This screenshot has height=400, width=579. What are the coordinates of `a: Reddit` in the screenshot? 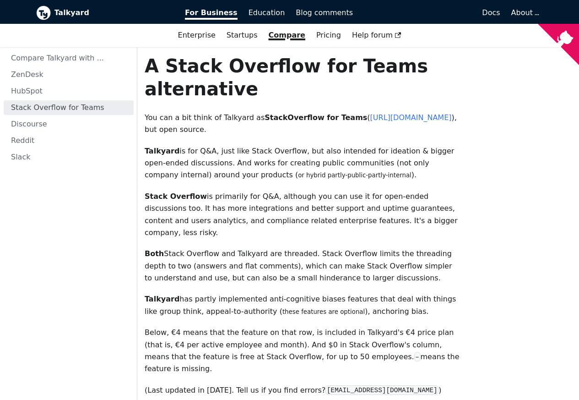 It's located at (69, 141).